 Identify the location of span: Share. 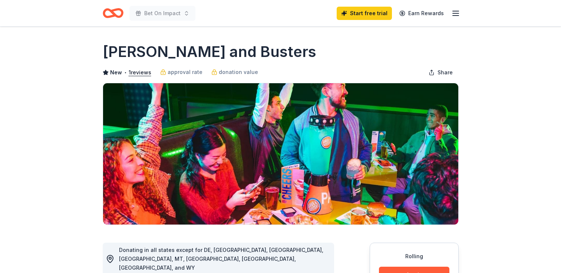
(445, 73).